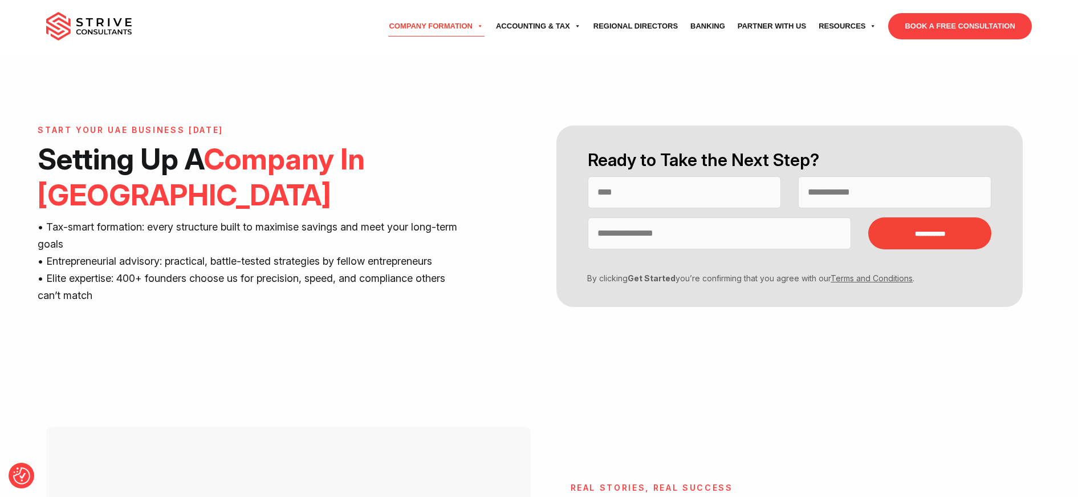  Describe the element at coordinates (253, 261) in the screenshot. I see `p: • Tax-smart formation: every structure built to maximise savings and meet your long-term goals • ...` at that location.